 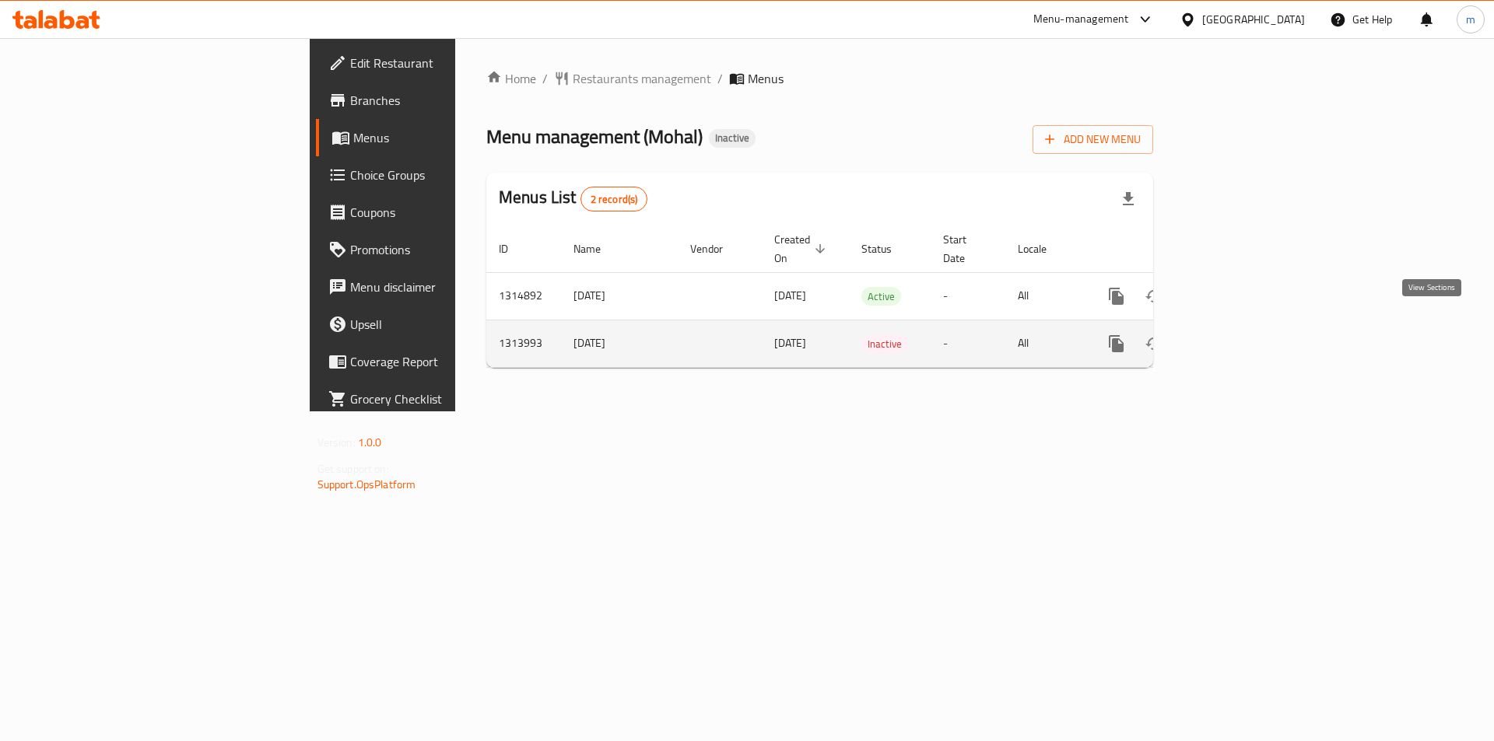 What do you see at coordinates (437, 287) in the screenshot?
I see `a: Menu disclaimer` at bounding box center [437, 287].